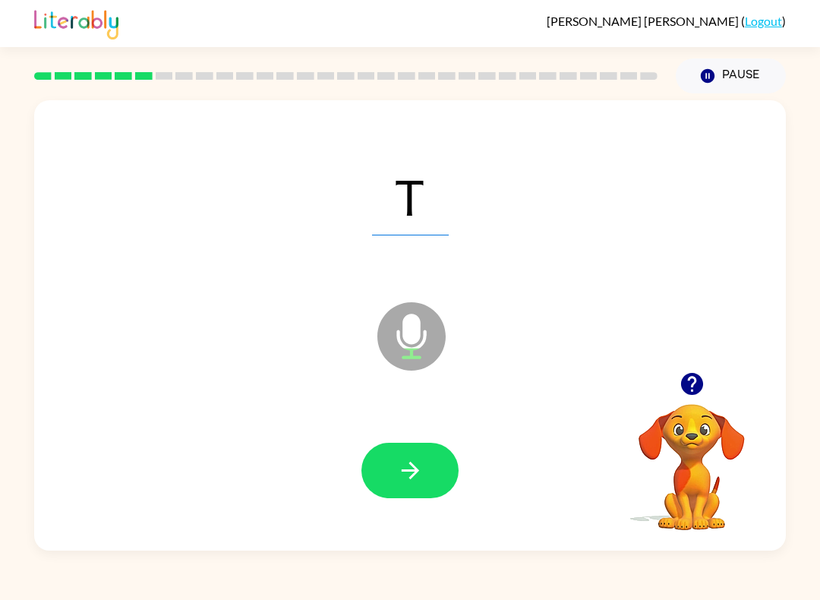 Image resolution: width=820 pixels, height=600 pixels. What do you see at coordinates (692, 456) in the screenshot?
I see `video: Your browser must support playing .mp4 files to use Literably. Please try using another browser.` at bounding box center [692, 456].